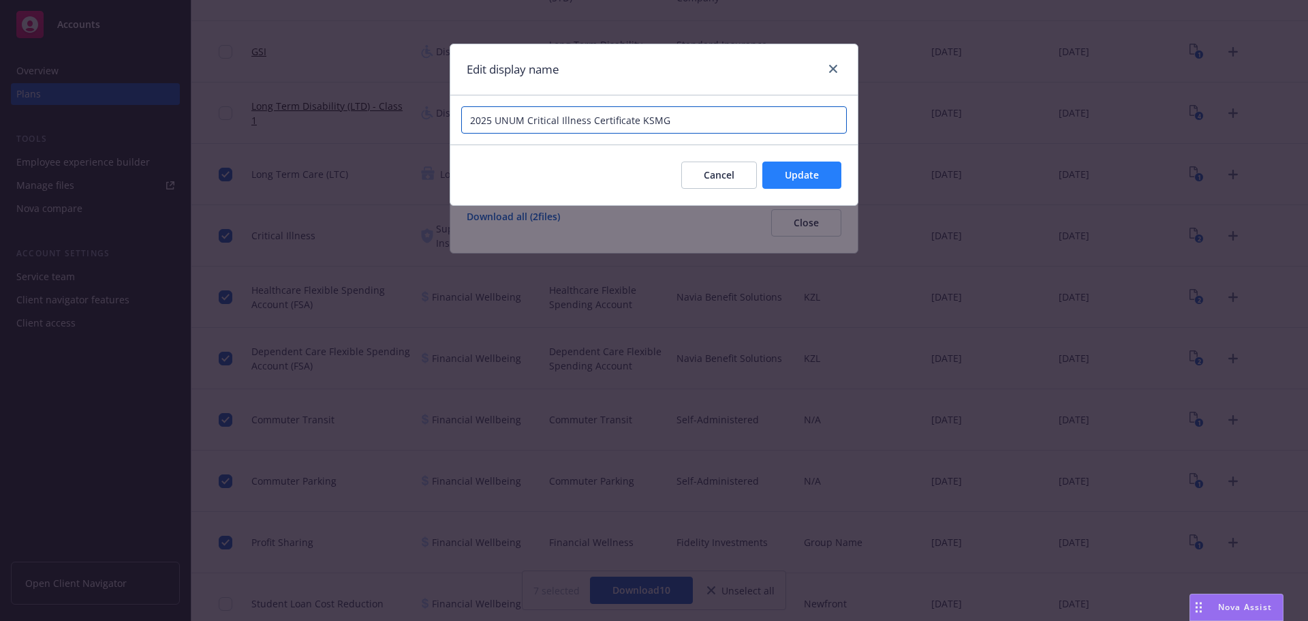  What do you see at coordinates (802, 174) in the screenshot?
I see `span: Update` at bounding box center [802, 174].